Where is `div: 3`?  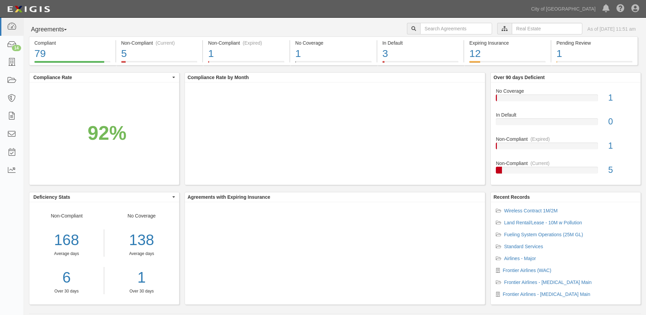 div: 3 is located at coordinates (421, 53).